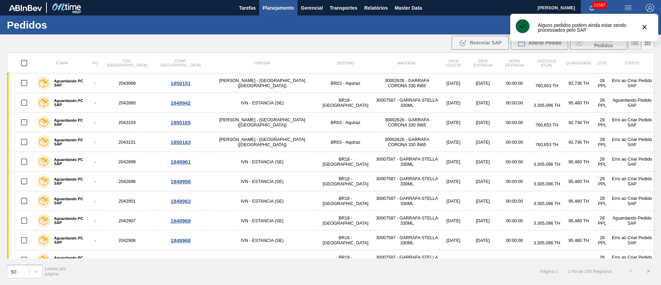 The image size is (661, 285). Describe the element at coordinates (647, 43) in the screenshot. I see `div: Visão em Cards` at that location.